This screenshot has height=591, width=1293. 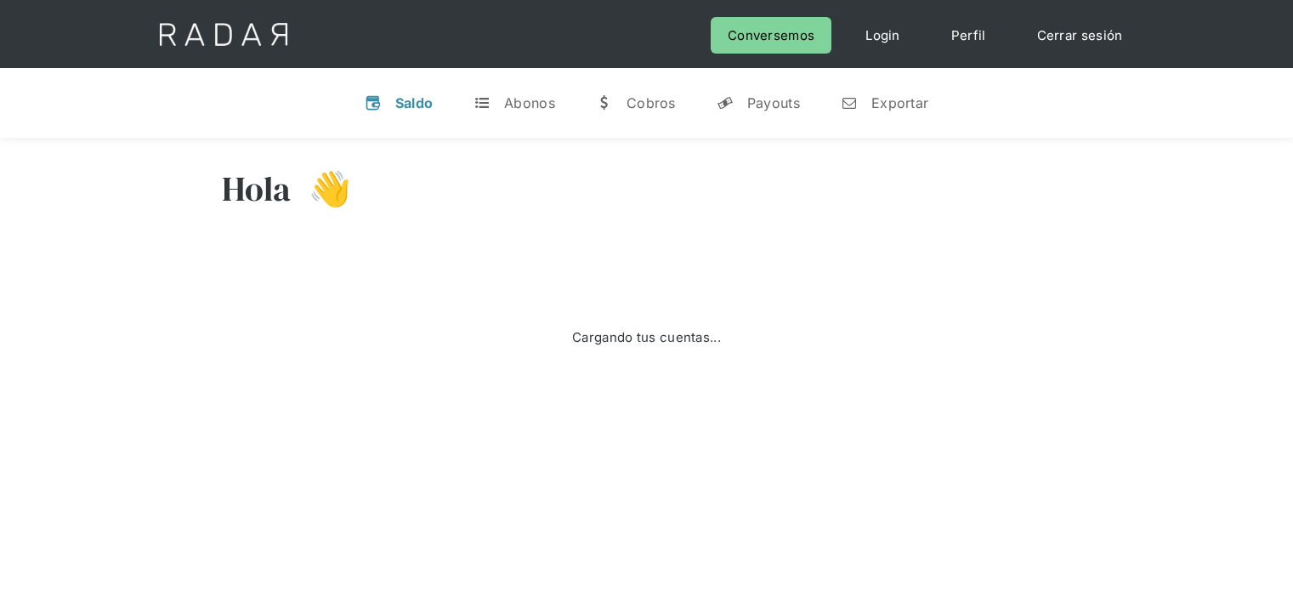 What do you see at coordinates (482, 103) in the screenshot?
I see `div: t` at bounding box center [482, 103].